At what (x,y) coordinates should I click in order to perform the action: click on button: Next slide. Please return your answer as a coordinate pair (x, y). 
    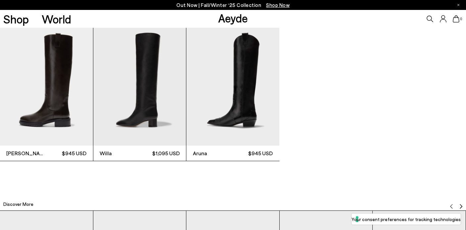
    Looking at the image, I should click on (461, 204).